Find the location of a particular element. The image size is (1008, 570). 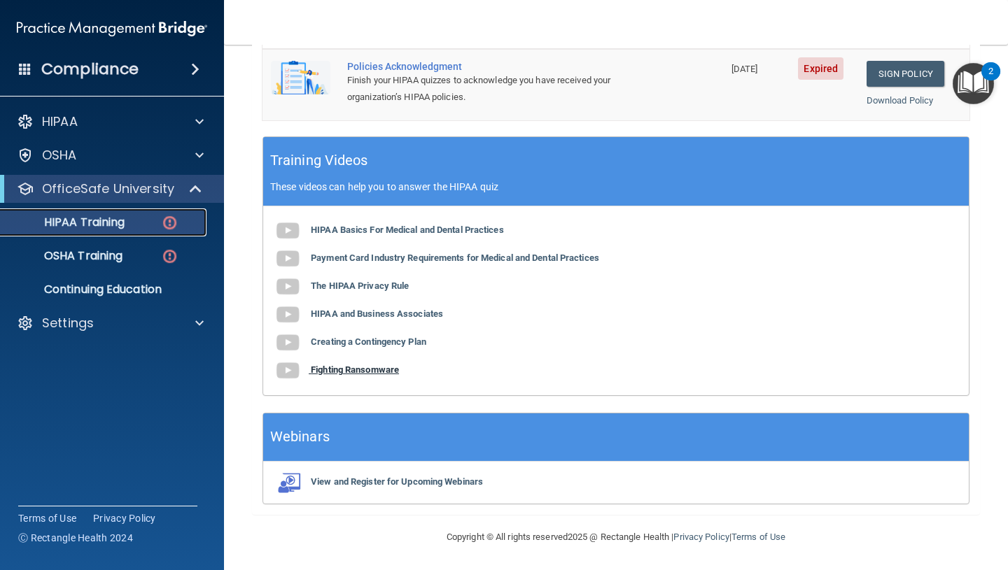

h4: Compliance is located at coordinates (90, 69).